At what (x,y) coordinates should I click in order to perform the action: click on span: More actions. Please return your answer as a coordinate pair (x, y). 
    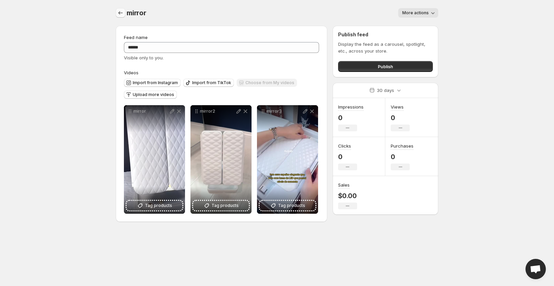
    Looking at the image, I should click on (416, 13).